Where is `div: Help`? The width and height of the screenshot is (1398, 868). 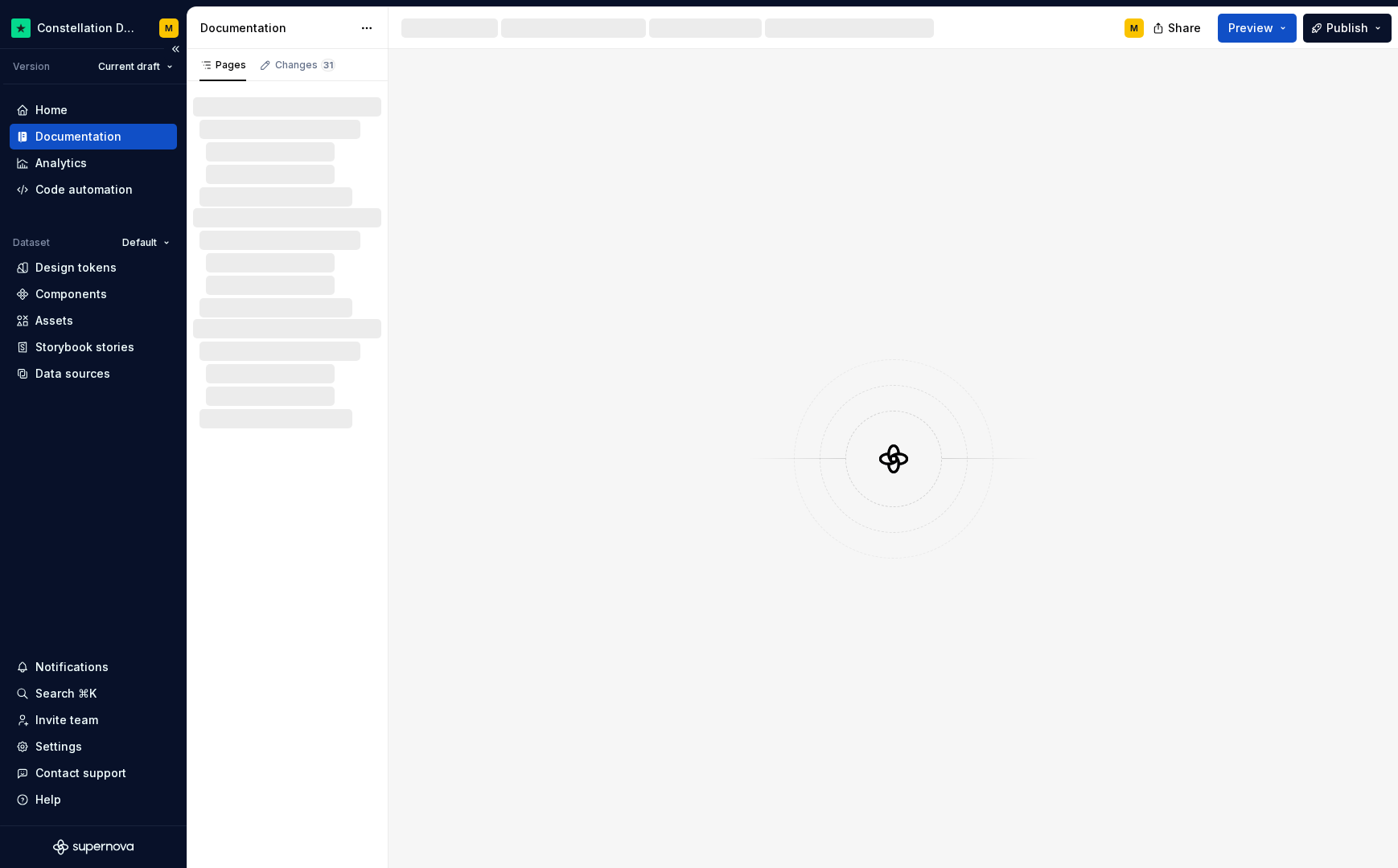 div: Help is located at coordinates (48, 800).